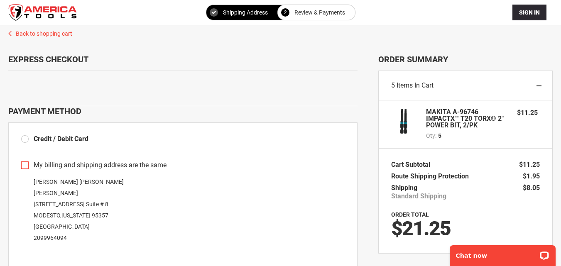 The width and height of the screenshot is (561, 266). I want to click on span: My billing and shipping address are the same, so click(100, 165).